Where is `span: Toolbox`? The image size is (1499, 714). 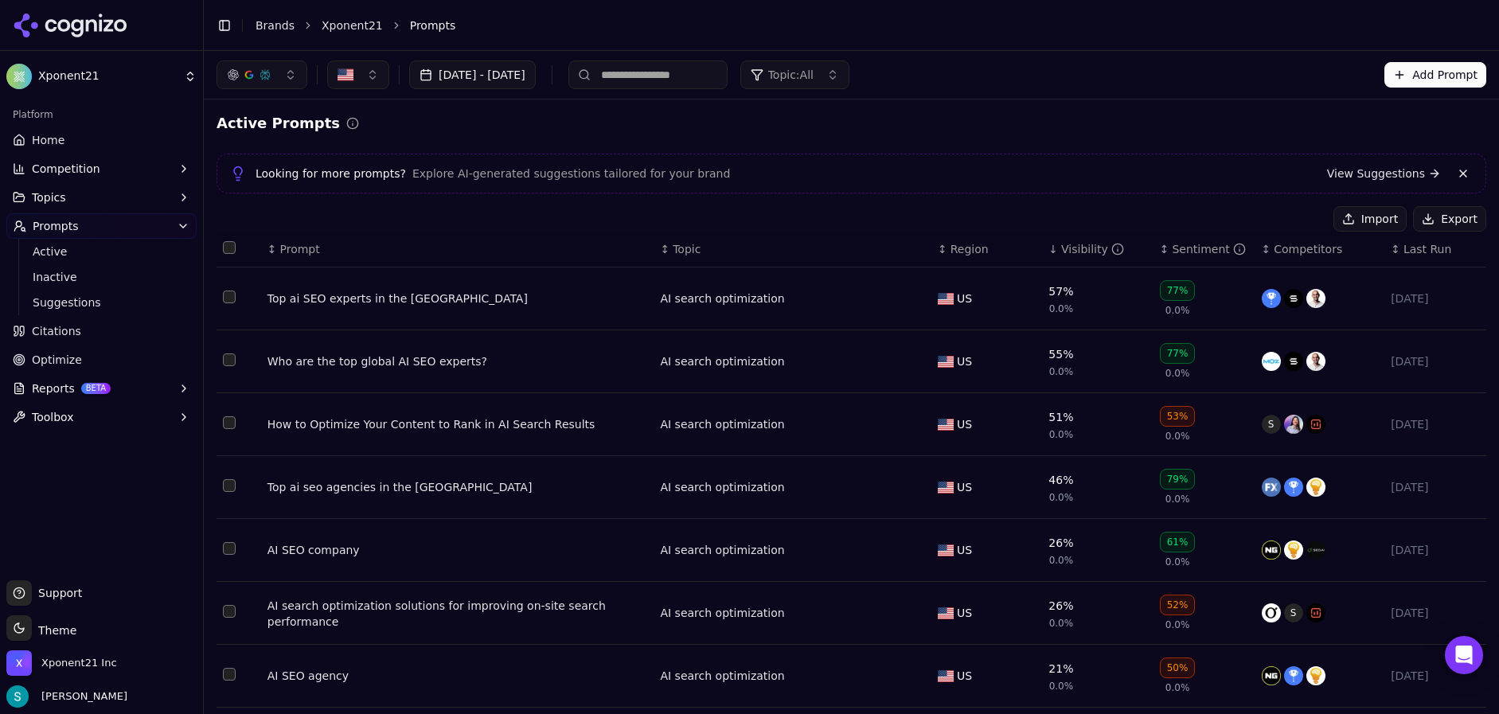
span: Toolbox is located at coordinates (53, 417).